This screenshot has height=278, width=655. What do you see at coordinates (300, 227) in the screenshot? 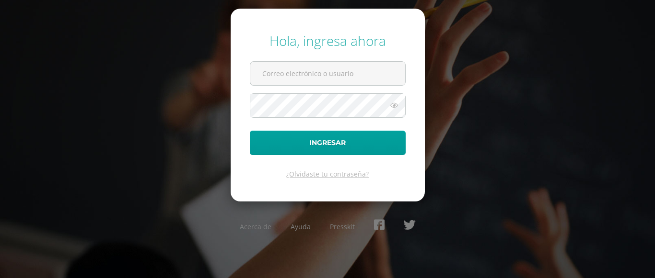
I see `a: Ayuda` at bounding box center [300, 227].